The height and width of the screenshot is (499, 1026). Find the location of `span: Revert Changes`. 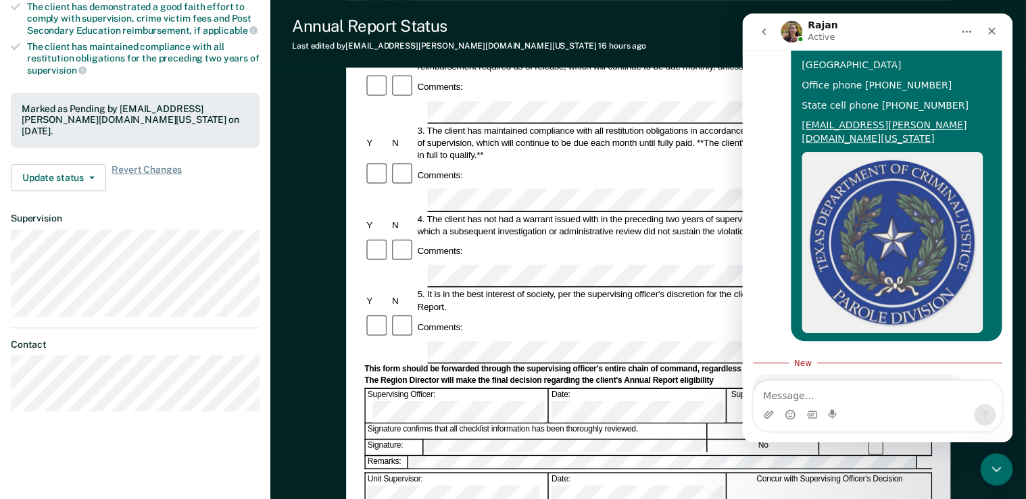

span: Revert Changes is located at coordinates (147, 178).